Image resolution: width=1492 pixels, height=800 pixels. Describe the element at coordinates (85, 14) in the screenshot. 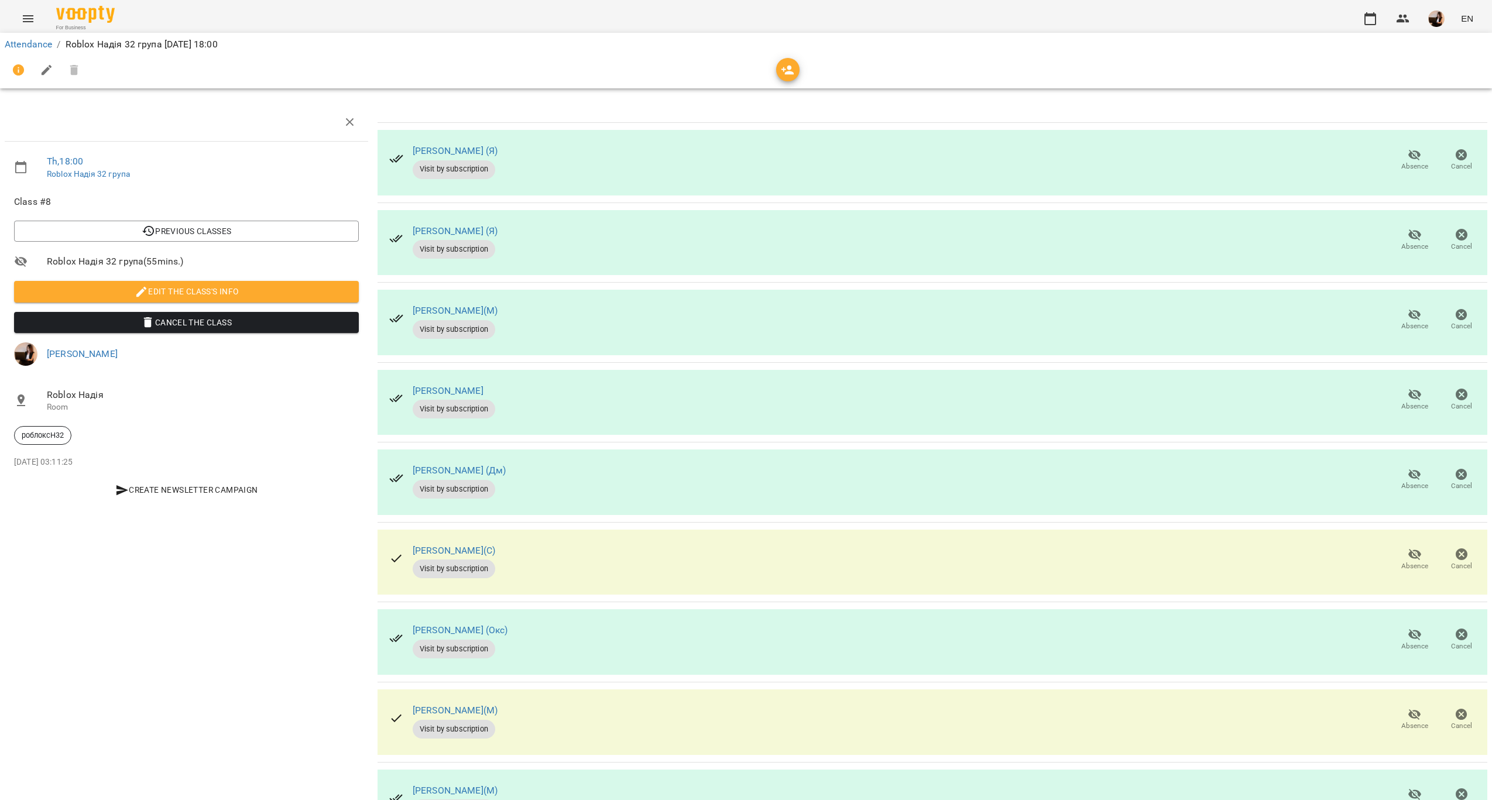

I see `img: Voopty Logo` at that location.